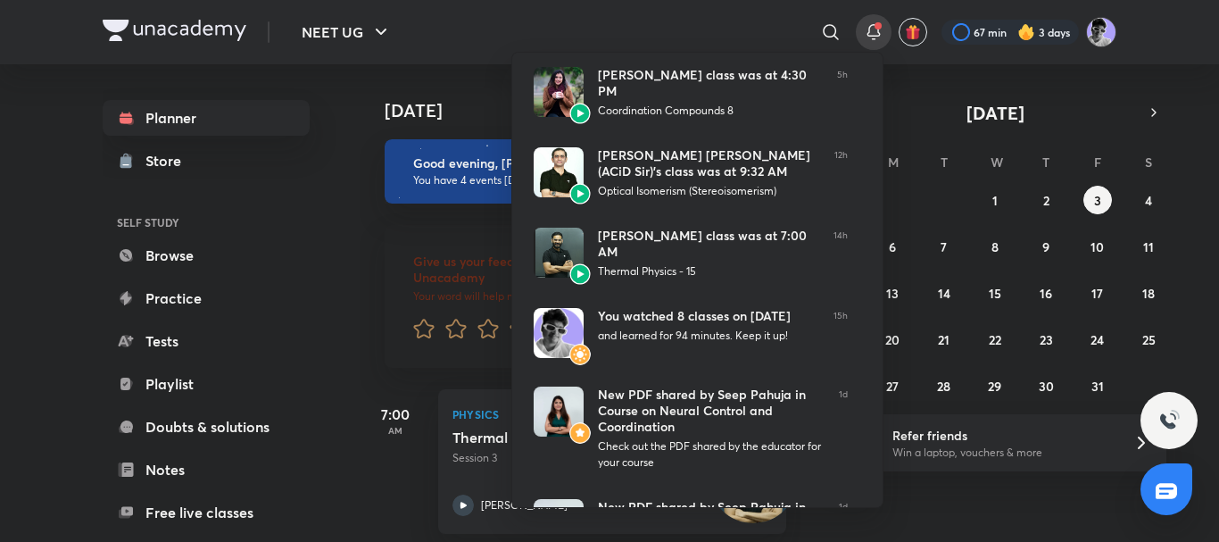  What do you see at coordinates (691, 428) in the screenshot?
I see `a: AvatarAvatarNew PDF shared by Seep Pahuja in Course on Neural Control and CoordinationCheck out t...` at bounding box center [691, 428].